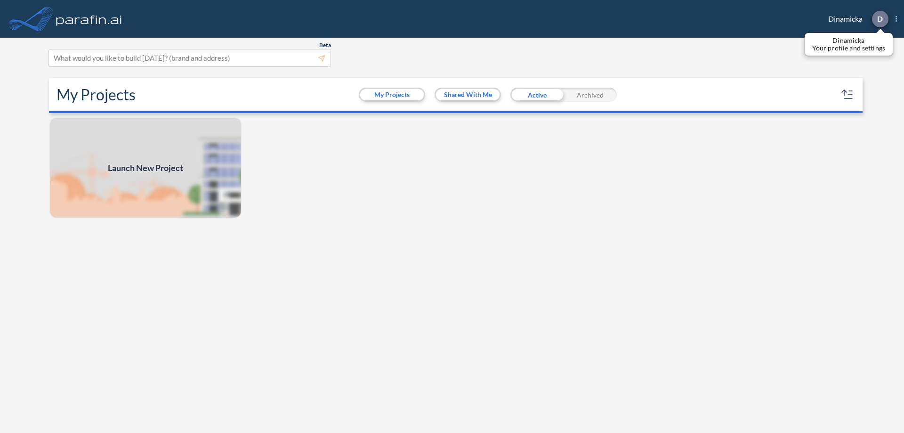 The height and width of the screenshot is (433, 904). Describe the element at coordinates (590, 95) in the screenshot. I see `div: Archived` at that location.